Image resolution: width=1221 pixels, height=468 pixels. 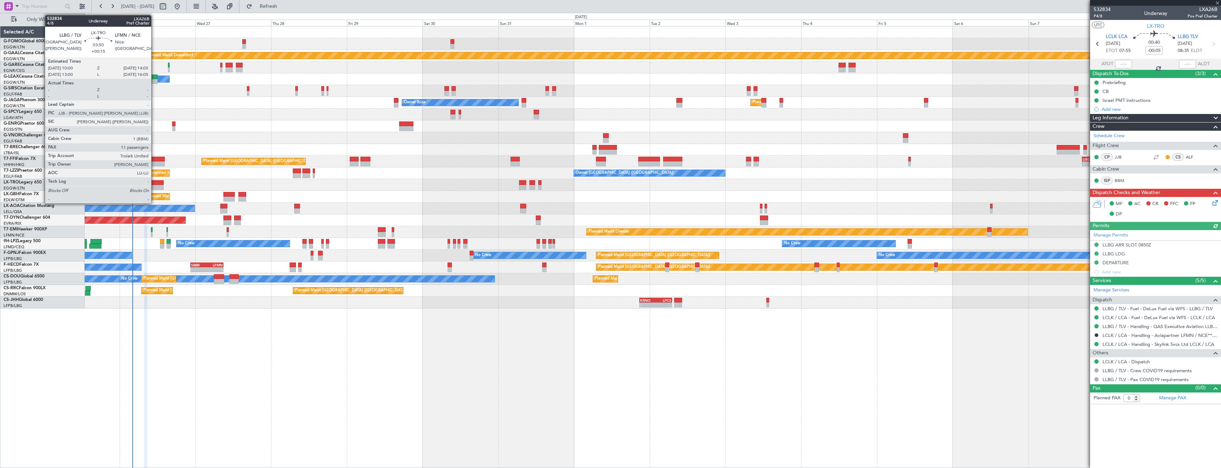 What do you see at coordinates (12, 223) in the screenshot?
I see `a: EVRA/RIX` at bounding box center [12, 223].